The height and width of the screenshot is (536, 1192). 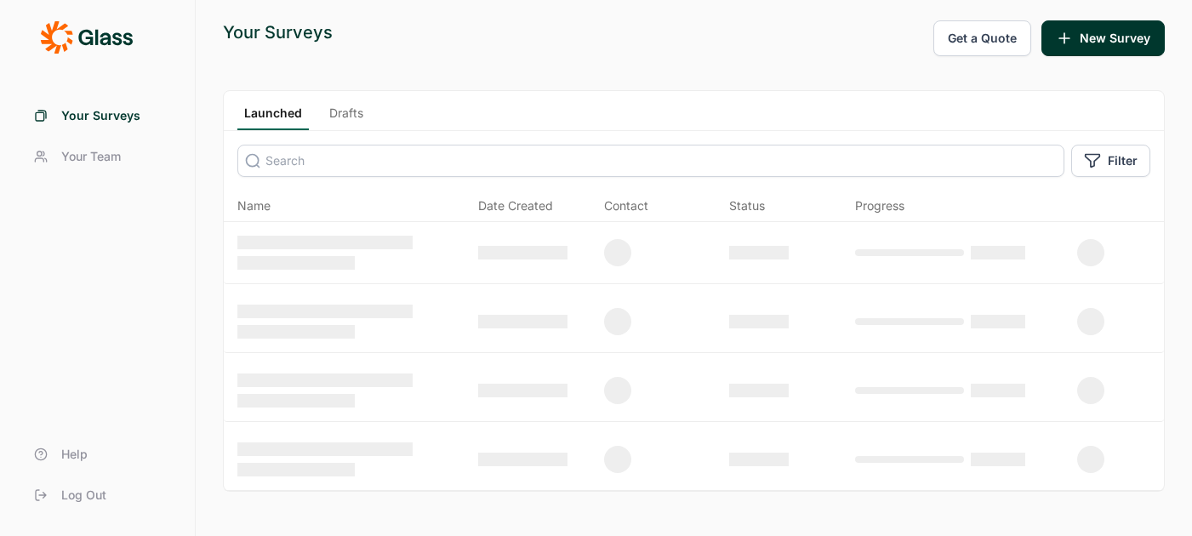 I want to click on span: Filter, so click(x=1122, y=161).